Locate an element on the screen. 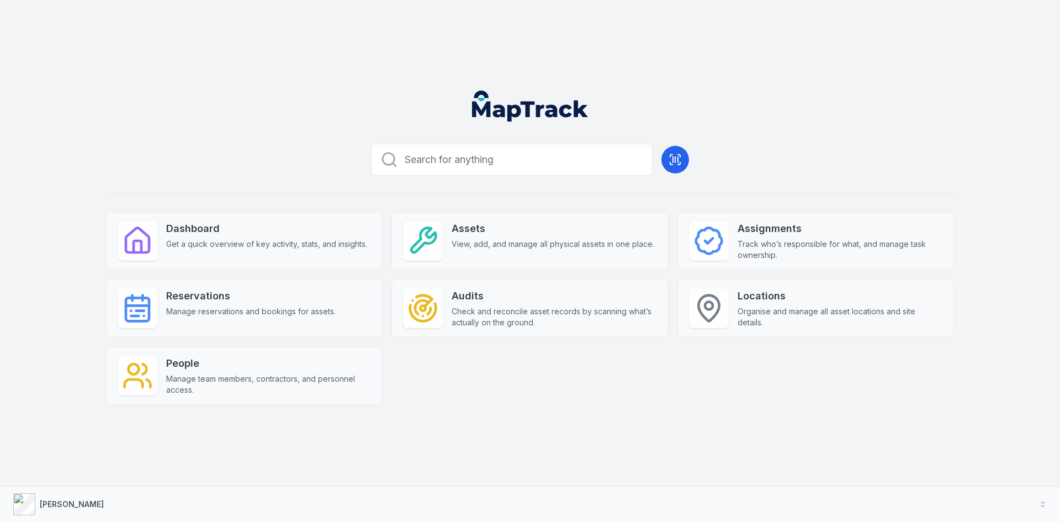 The height and width of the screenshot is (522, 1060). span: View, add, and manage all physical assets in one place. is located at coordinates (552, 244).